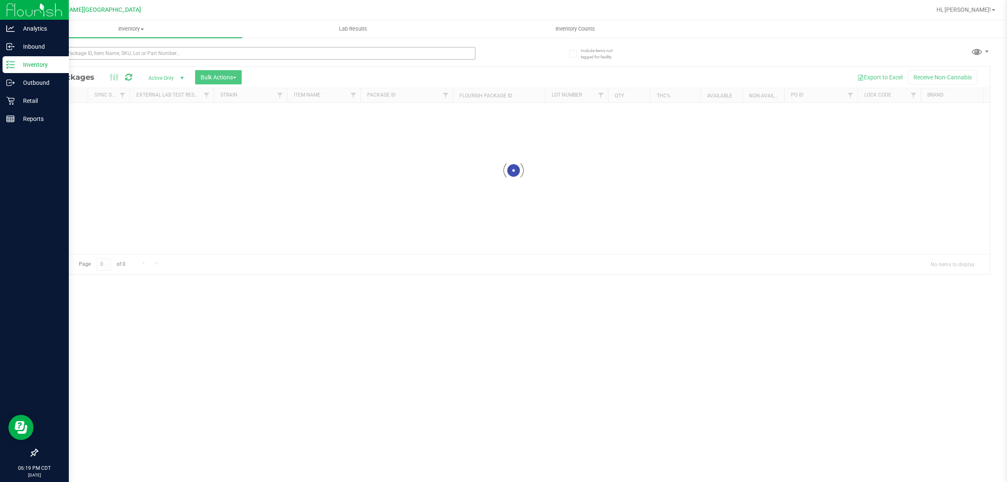  I want to click on p: 06:19 PM CDT, so click(34, 468).